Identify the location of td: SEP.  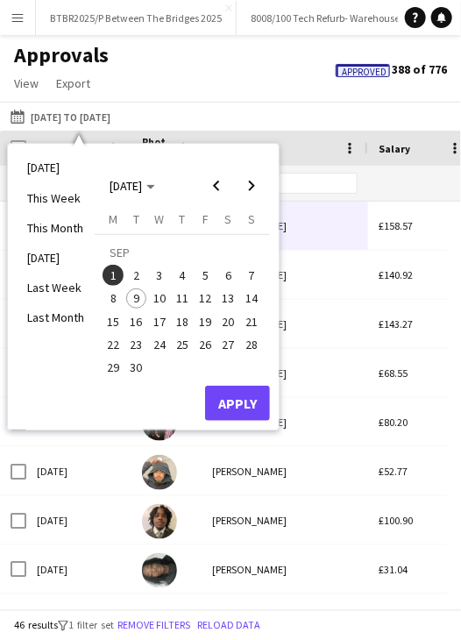
(182, 252).